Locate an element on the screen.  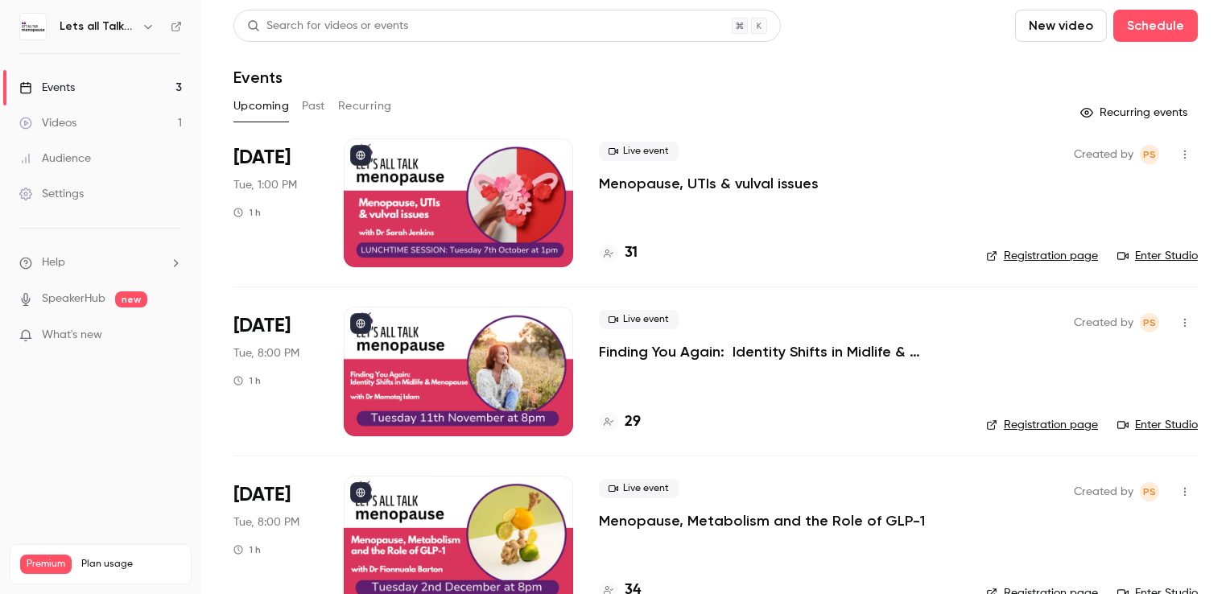
a: Menopause, UTIs & vulval issues is located at coordinates (708, 184).